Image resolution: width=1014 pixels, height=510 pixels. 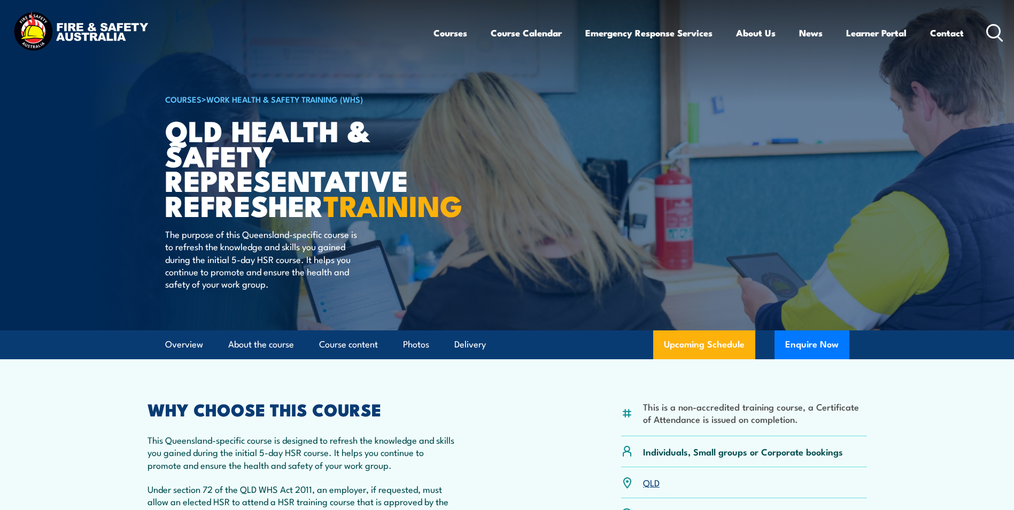 I want to click on p: Individuals, Small groups or Corporate bookings, so click(x=743, y=451).